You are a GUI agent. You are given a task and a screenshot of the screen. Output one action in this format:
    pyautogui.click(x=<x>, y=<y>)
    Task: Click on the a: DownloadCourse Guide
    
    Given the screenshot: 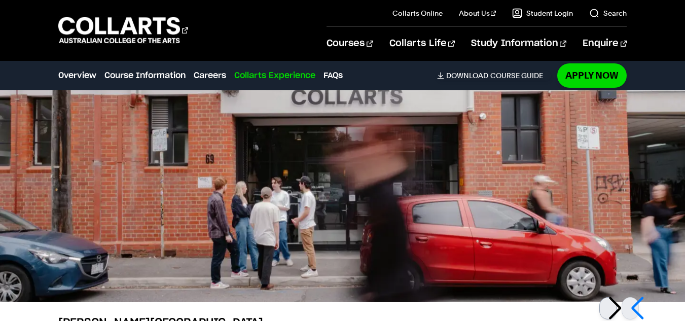 What is the action you would take?
    pyautogui.click(x=494, y=76)
    